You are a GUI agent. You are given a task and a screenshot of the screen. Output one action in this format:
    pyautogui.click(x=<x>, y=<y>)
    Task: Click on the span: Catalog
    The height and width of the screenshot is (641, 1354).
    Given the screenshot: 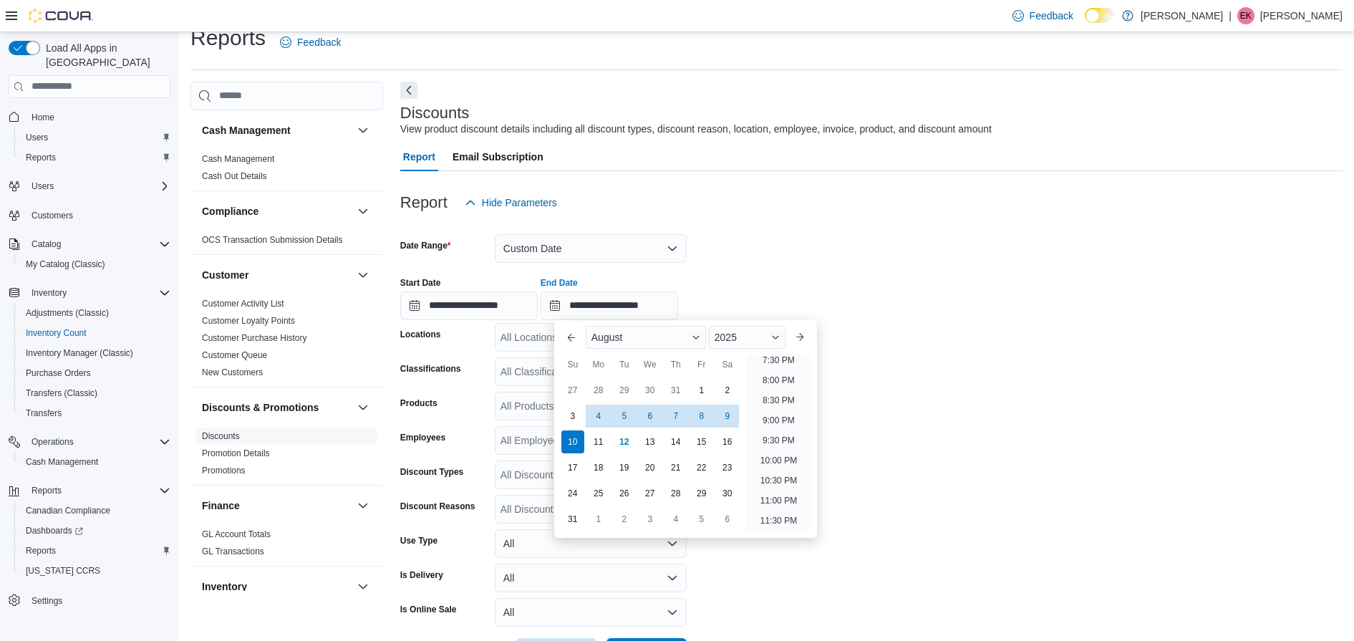 What is the action you would take?
    pyautogui.click(x=98, y=244)
    